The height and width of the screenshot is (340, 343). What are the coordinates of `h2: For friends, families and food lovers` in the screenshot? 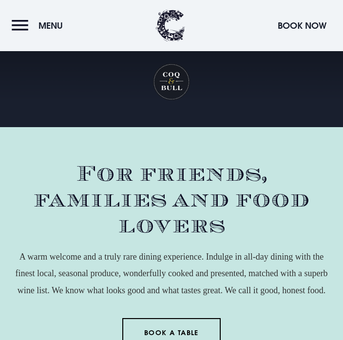 It's located at (171, 200).